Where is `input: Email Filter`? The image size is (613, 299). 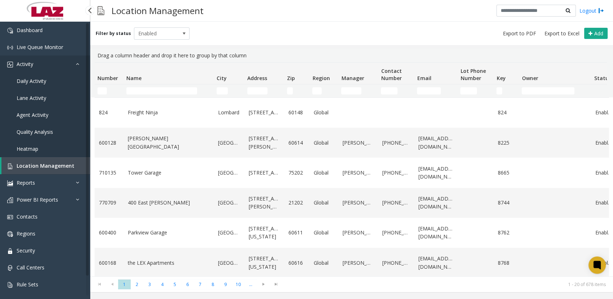 input: Email Filter is located at coordinates (429, 91).